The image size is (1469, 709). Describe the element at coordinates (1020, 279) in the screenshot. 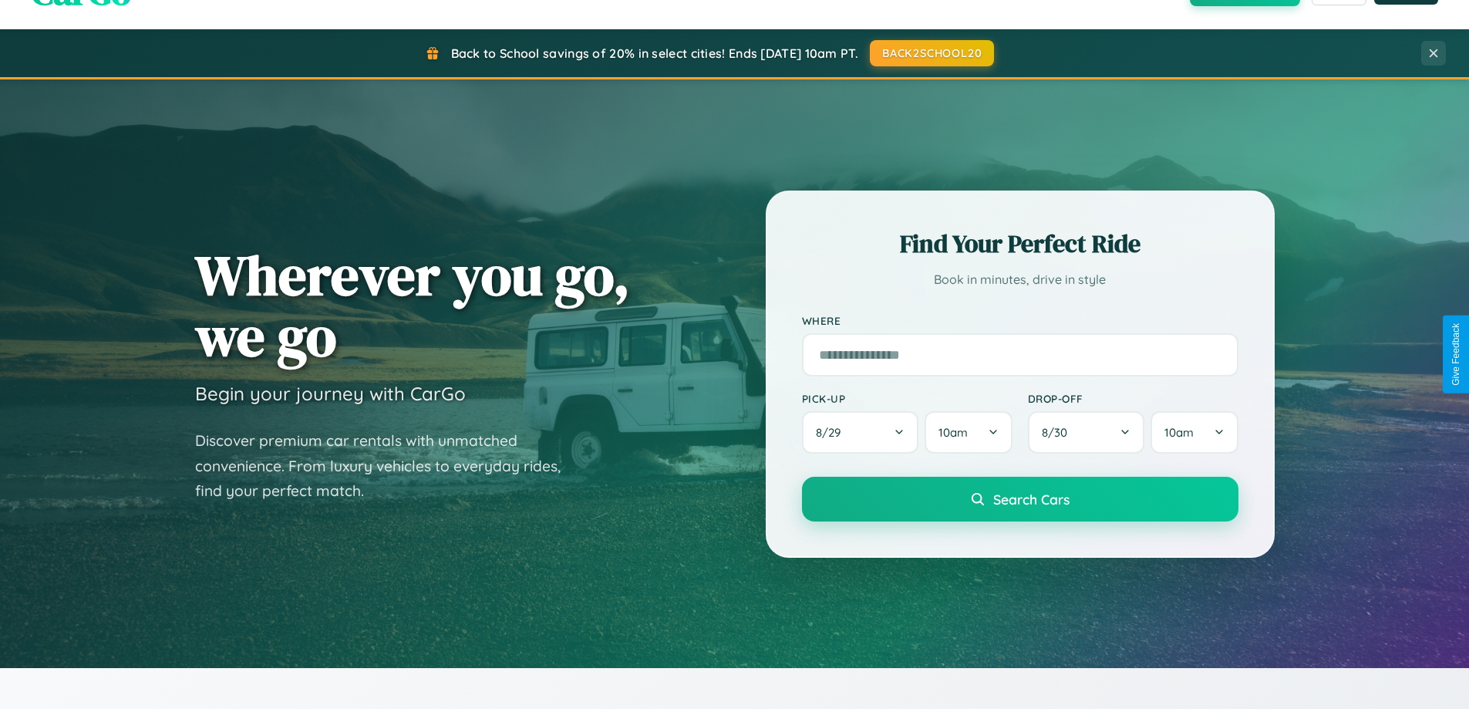

I see `p: Book in minutes, drive in style` at that location.